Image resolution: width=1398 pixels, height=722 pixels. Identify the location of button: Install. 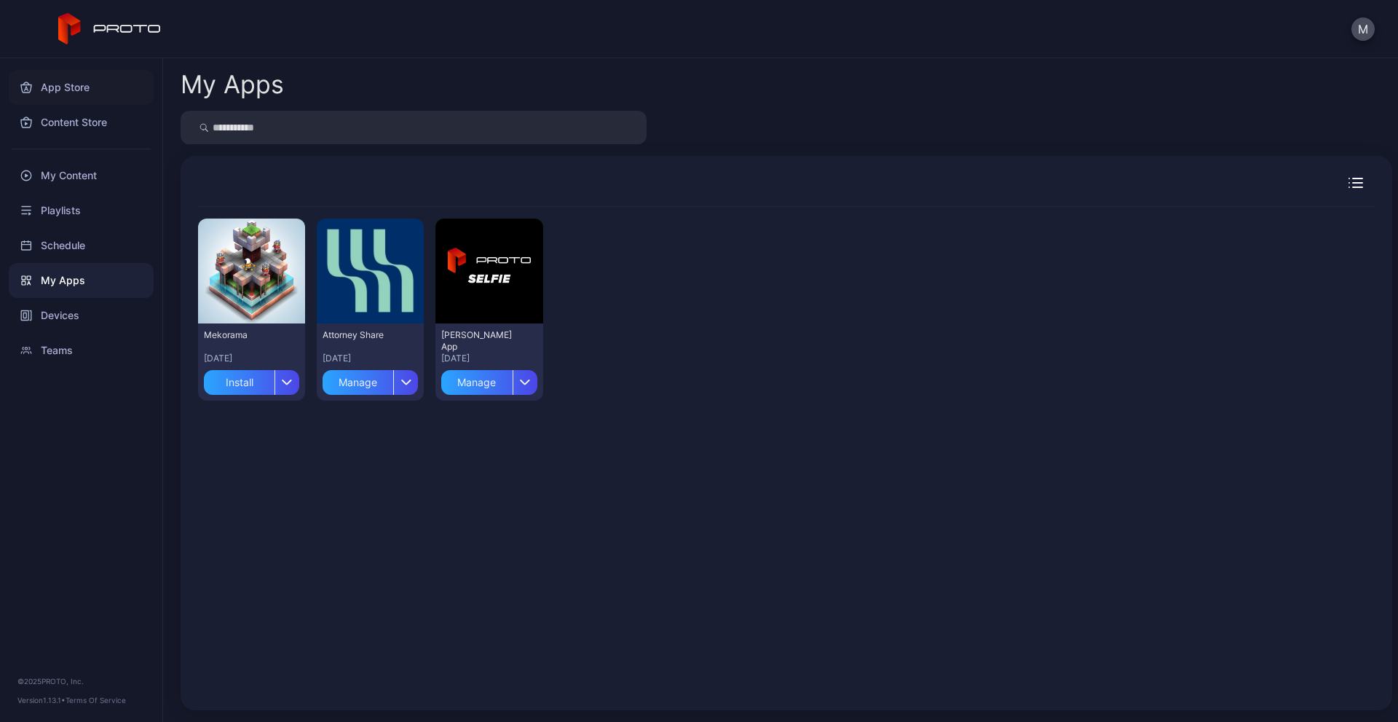
(251, 379).